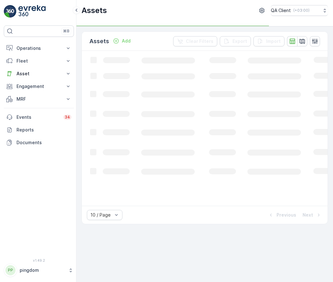 The width and height of the screenshot is (333, 282). Describe the element at coordinates (312, 215) in the screenshot. I see `button: Next` at that location.